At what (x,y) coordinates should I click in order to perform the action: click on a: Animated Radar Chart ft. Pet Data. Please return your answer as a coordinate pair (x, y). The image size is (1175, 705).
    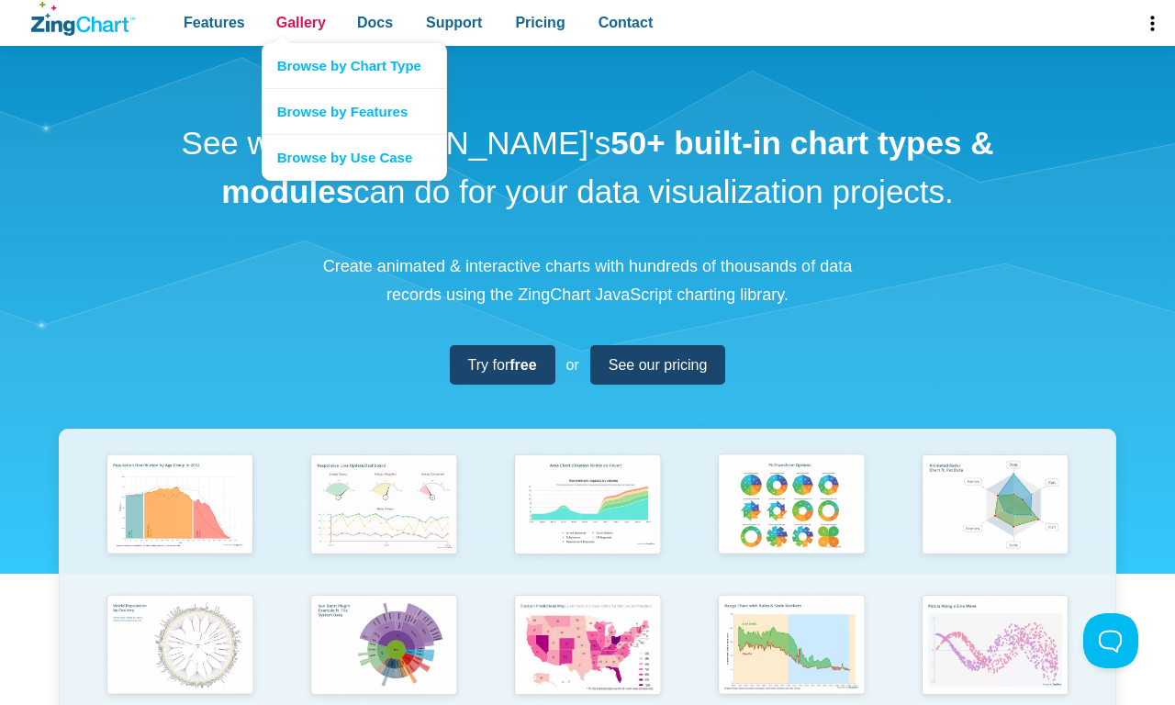
    Looking at the image, I should click on (995, 518).